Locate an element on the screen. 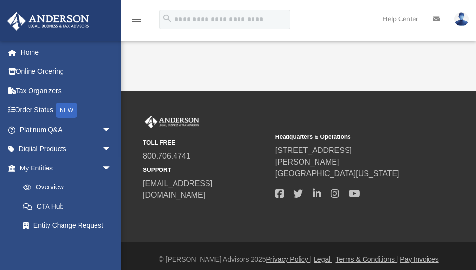 The image size is (476, 270). a: Binder Walkthrough is located at coordinates (70, 244).